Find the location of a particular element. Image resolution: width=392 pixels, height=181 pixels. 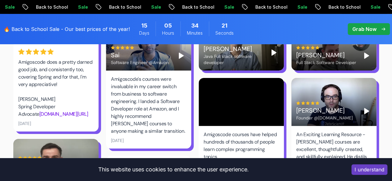

span: 5 Hours is located at coordinates (168, 26).